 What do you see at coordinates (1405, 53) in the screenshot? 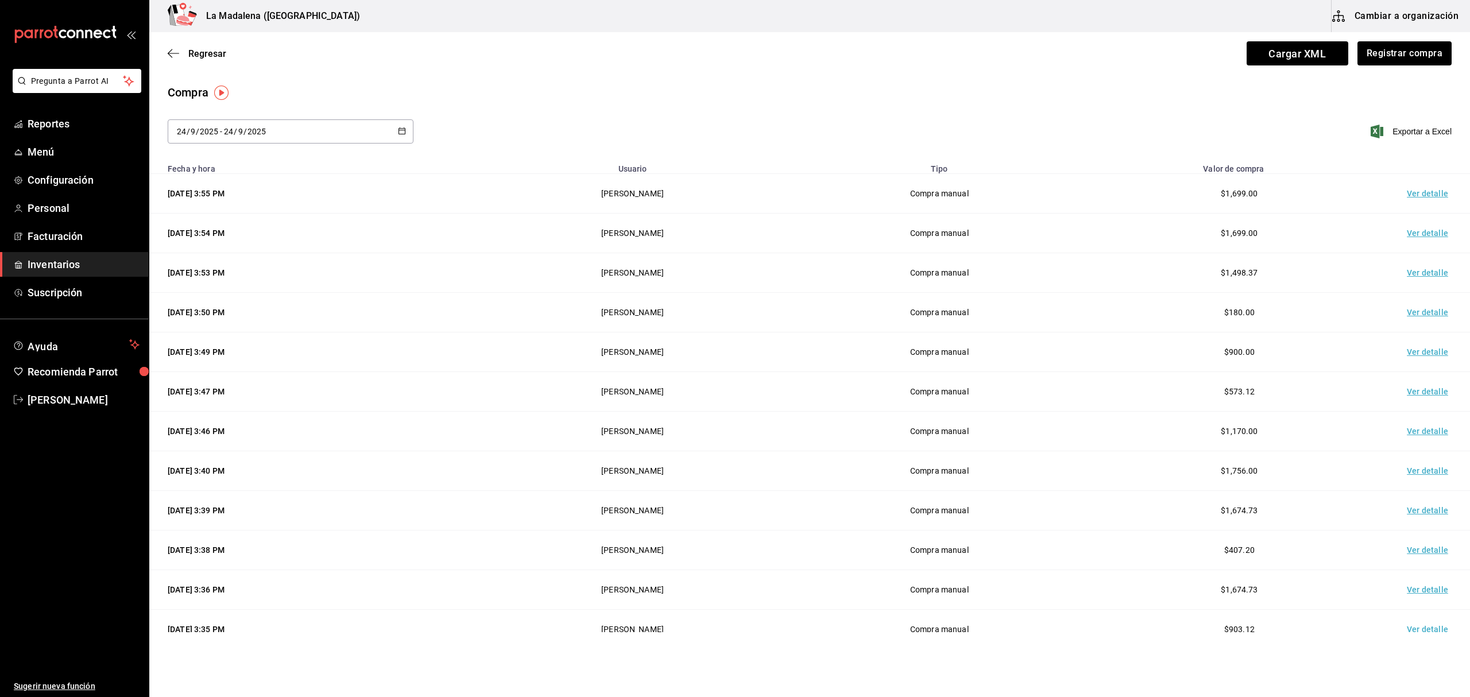
I see `button: Registrar compra` at bounding box center [1405, 53].